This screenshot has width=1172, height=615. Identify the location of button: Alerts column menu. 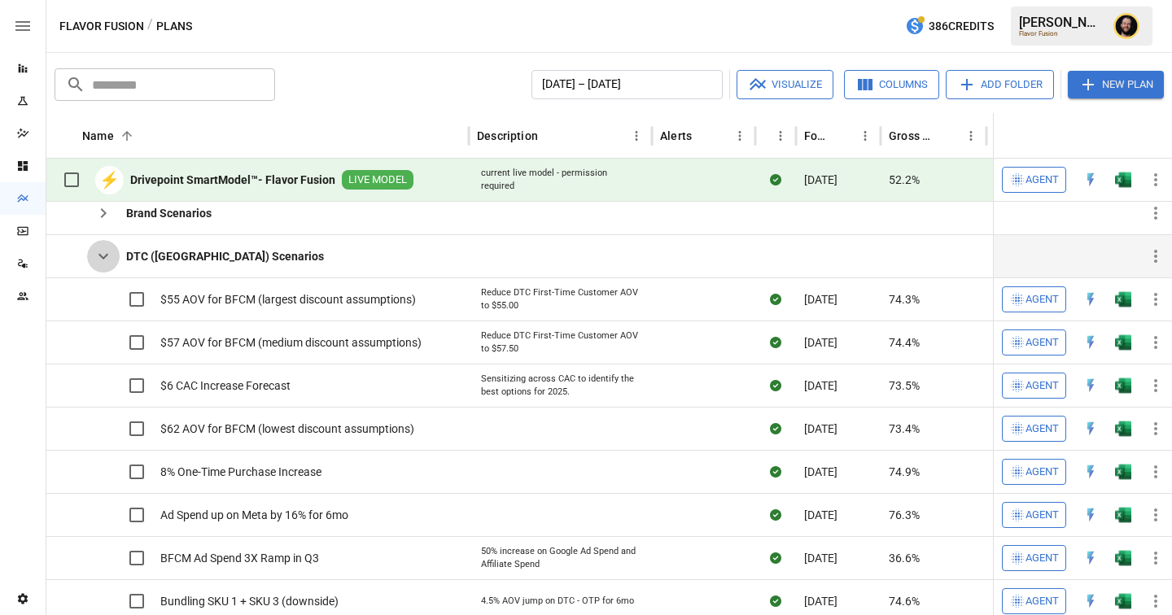
(740, 136).